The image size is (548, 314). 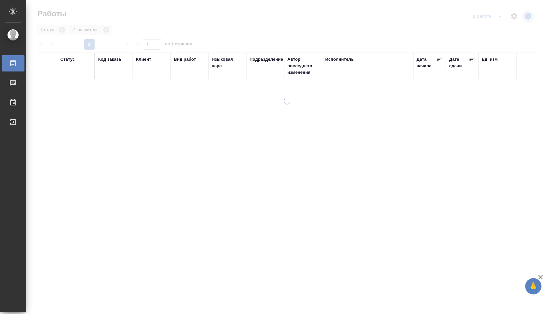 I want to click on div: Автор последнего изменения, so click(x=303, y=66).